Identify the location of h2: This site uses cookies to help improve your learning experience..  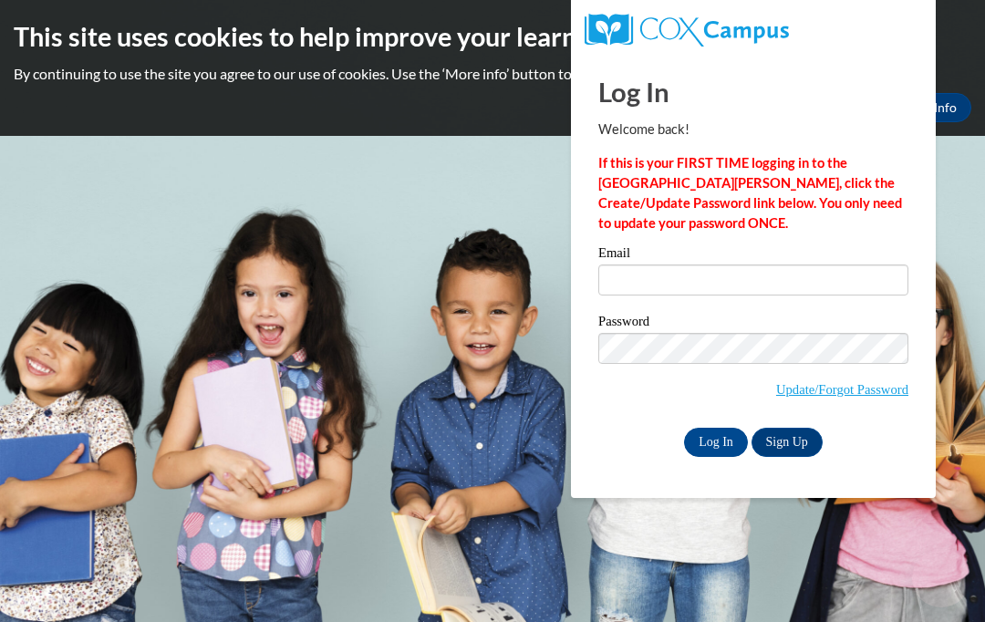
(492, 36).